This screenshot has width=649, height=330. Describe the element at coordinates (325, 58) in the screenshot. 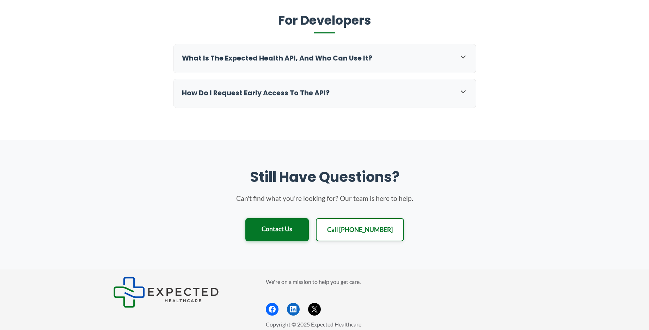

I see `div: What is the Expected Health API, and who can use it?` at that location.